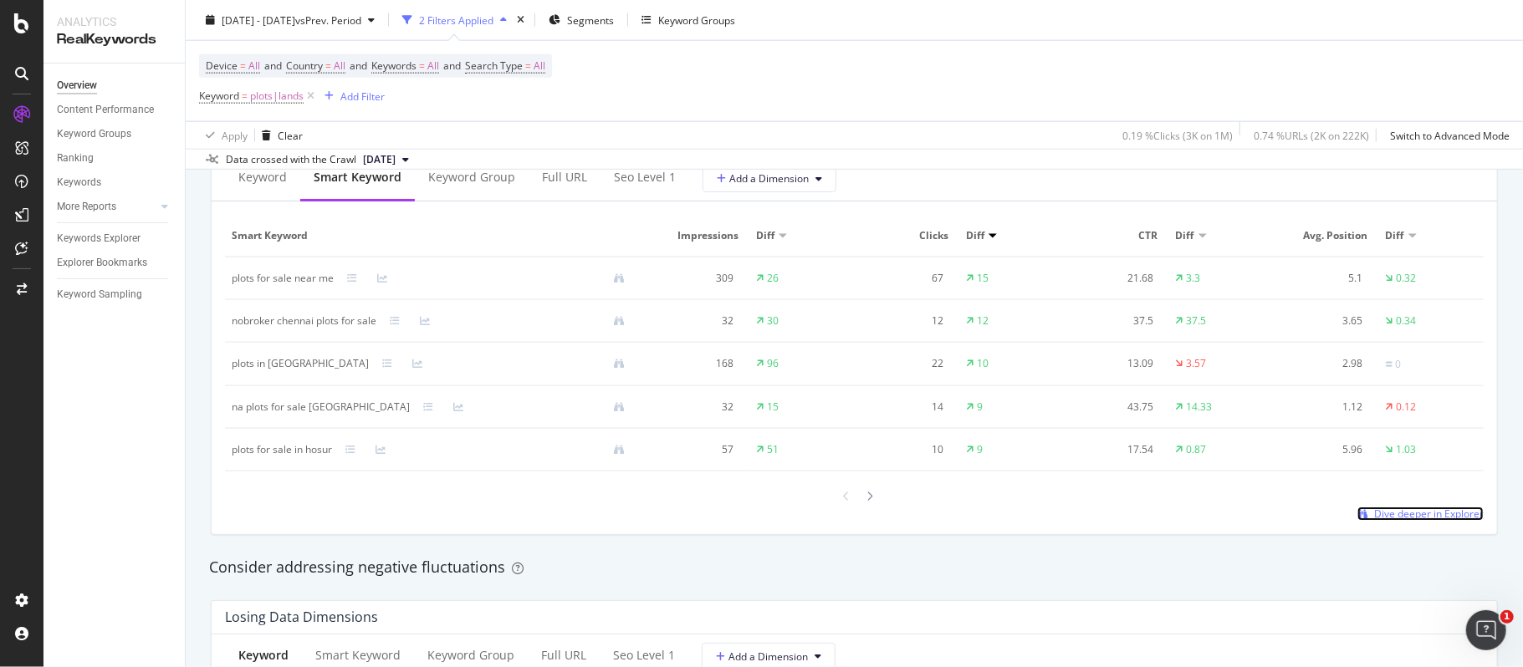 The height and width of the screenshot is (667, 1523). I want to click on div: 309, so click(692, 278).